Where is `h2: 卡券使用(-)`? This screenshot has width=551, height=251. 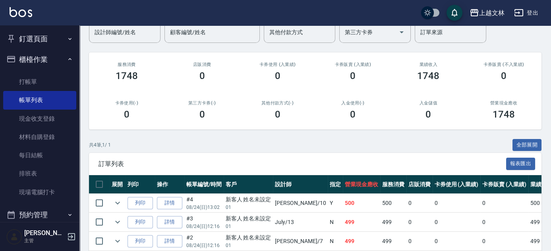 h2: 卡券使用(-) is located at coordinates (127, 103).